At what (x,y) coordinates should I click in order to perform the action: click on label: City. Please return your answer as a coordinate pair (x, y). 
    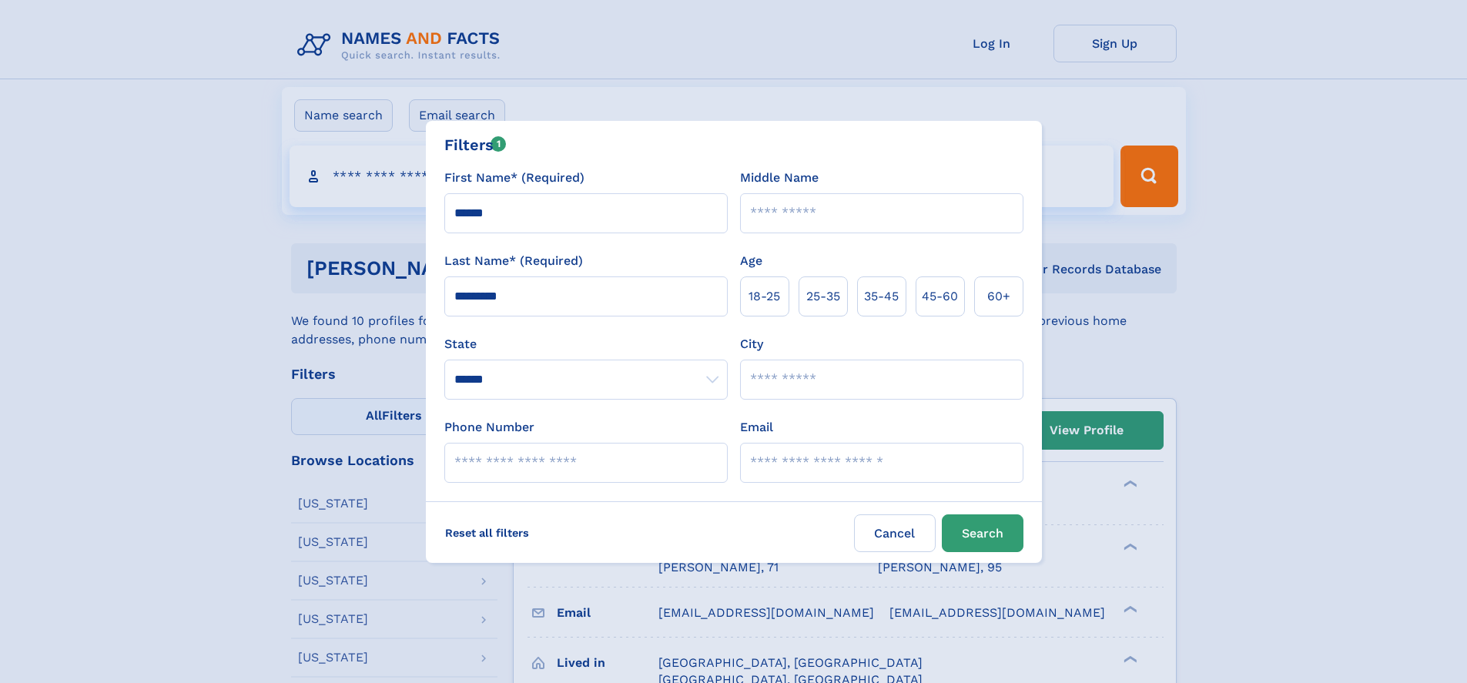
    Looking at the image, I should click on (752, 344).